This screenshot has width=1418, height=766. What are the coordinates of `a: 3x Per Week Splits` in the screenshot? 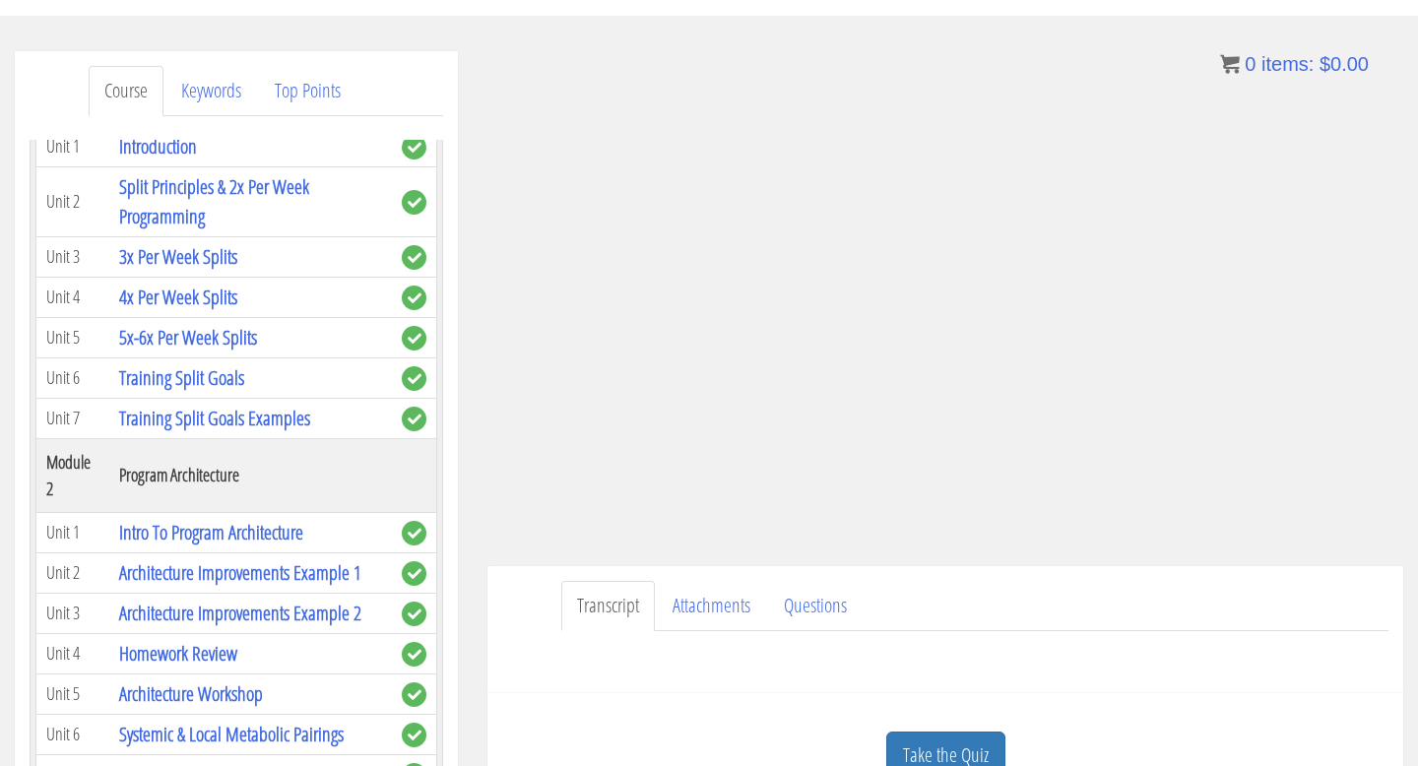 It's located at (178, 256).